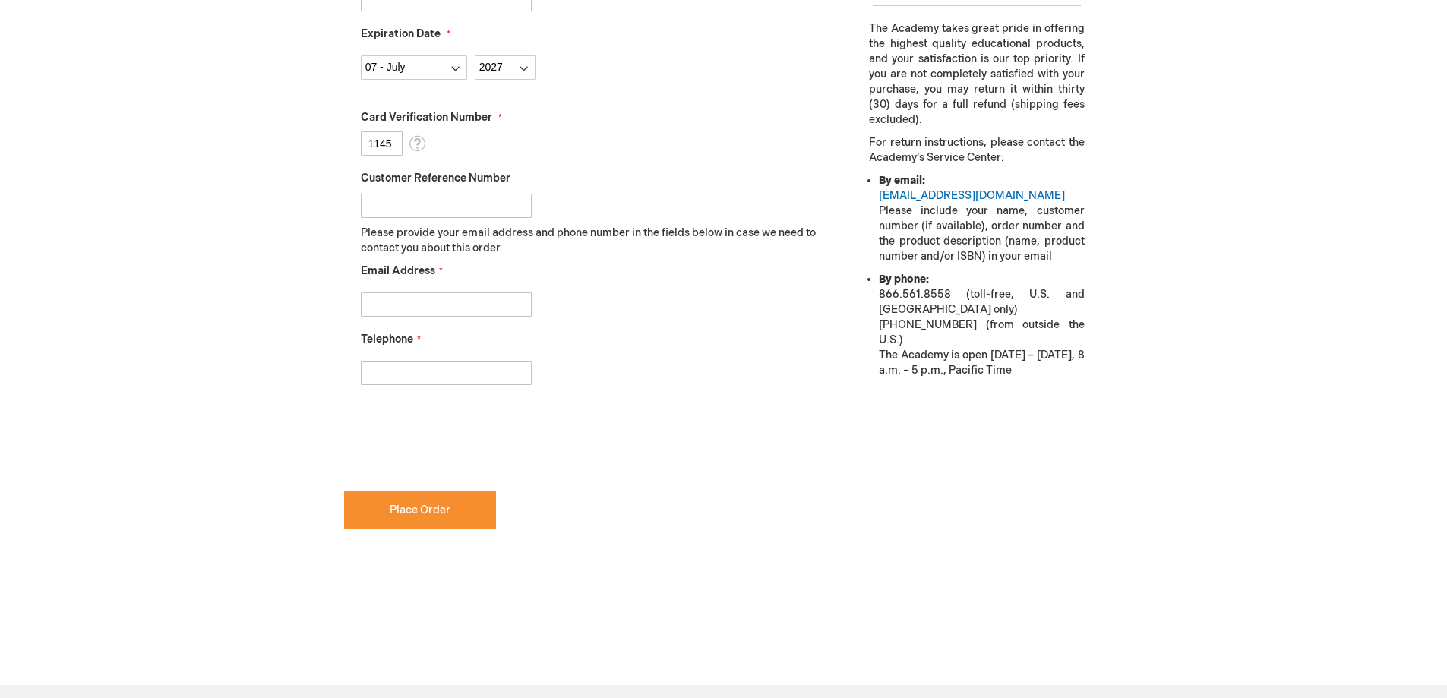 The width and height of the screenshot is (1447, 698). What do you see at coordinates (381, 144) in the screenshot?
I see `input: Card Verification Number` at bounding box center [381, 144].